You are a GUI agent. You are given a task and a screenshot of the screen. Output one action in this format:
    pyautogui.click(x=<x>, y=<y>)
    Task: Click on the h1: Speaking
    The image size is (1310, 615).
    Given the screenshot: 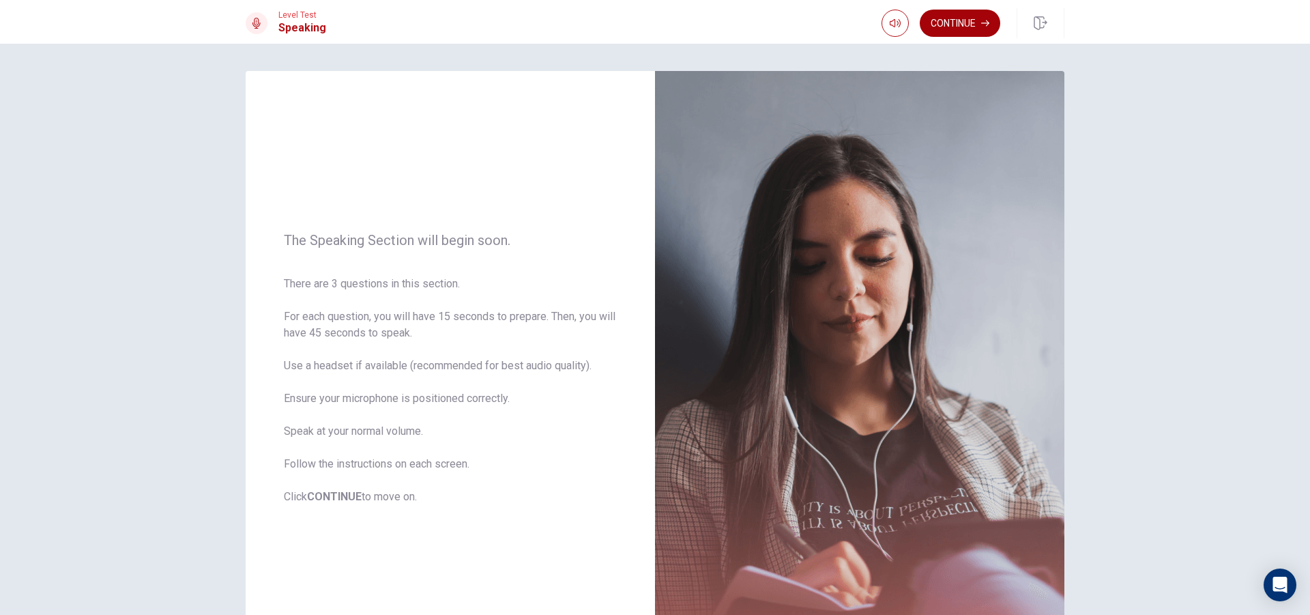 What is the action you would take?
    pyautogui.click(x=302, y=28)
    